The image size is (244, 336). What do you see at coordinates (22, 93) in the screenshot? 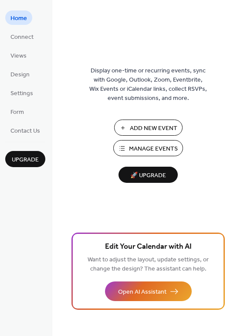
I see `span: Settings` at bounding box center [22, 93].